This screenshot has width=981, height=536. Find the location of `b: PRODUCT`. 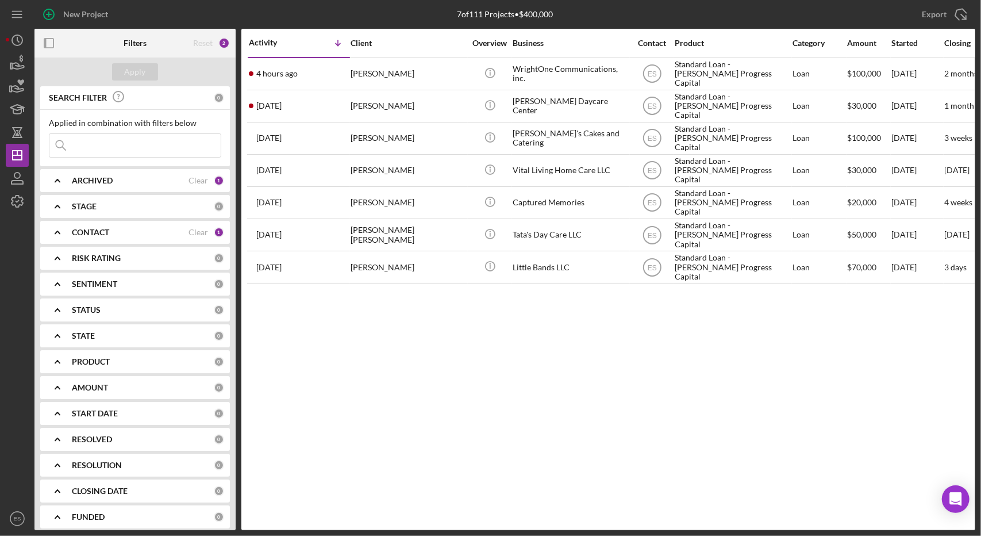

b: PRODUCT is located at coordinates (91, 362).